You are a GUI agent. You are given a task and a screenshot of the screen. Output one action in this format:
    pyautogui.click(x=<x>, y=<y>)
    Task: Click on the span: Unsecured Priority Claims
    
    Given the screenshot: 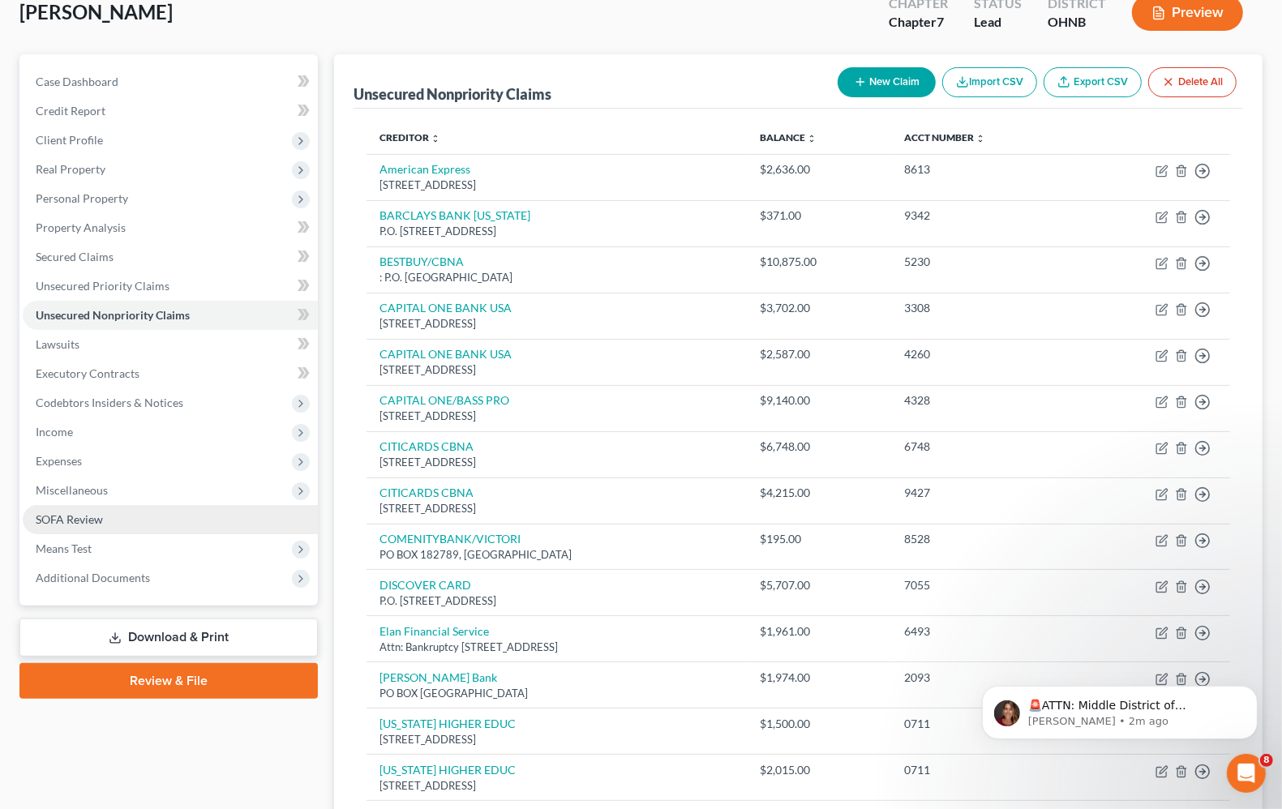 What is the action you would take?
    pyautogui.click(x=102, y=285)
    